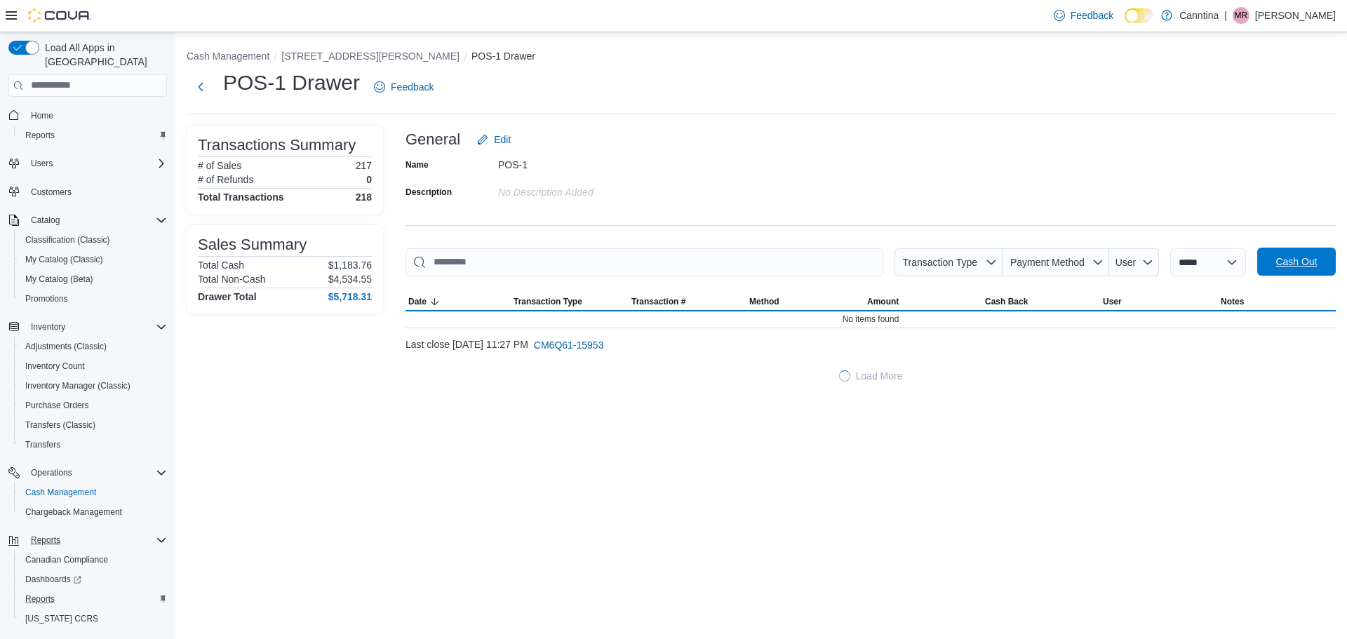 The image size is (1347, 639). Describe the element at coordinates (1277, 302) in the screenshot. I see `button: Notes` at that location.